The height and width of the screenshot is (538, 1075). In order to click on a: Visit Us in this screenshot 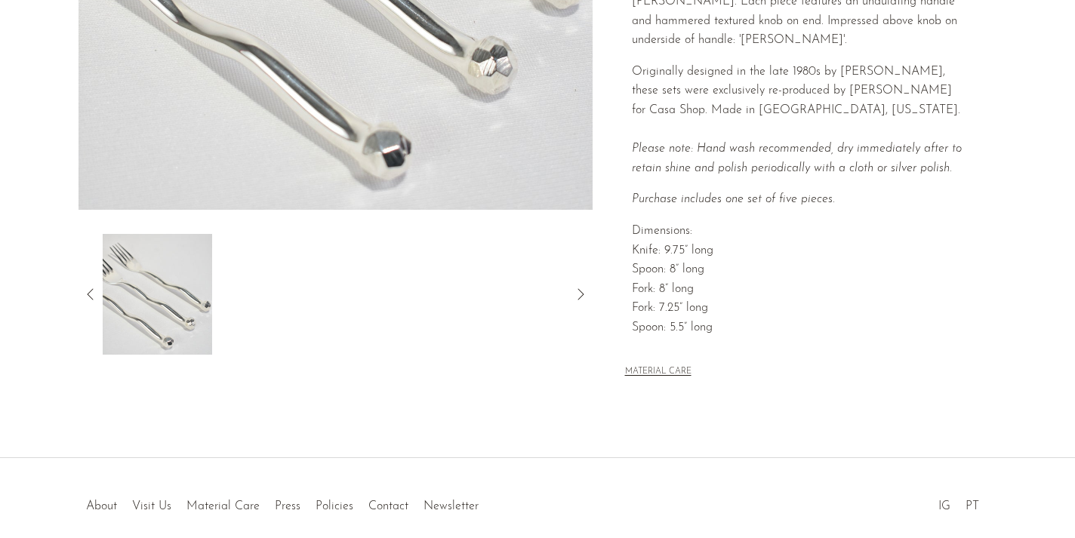, I will do `click(152, 506)`.